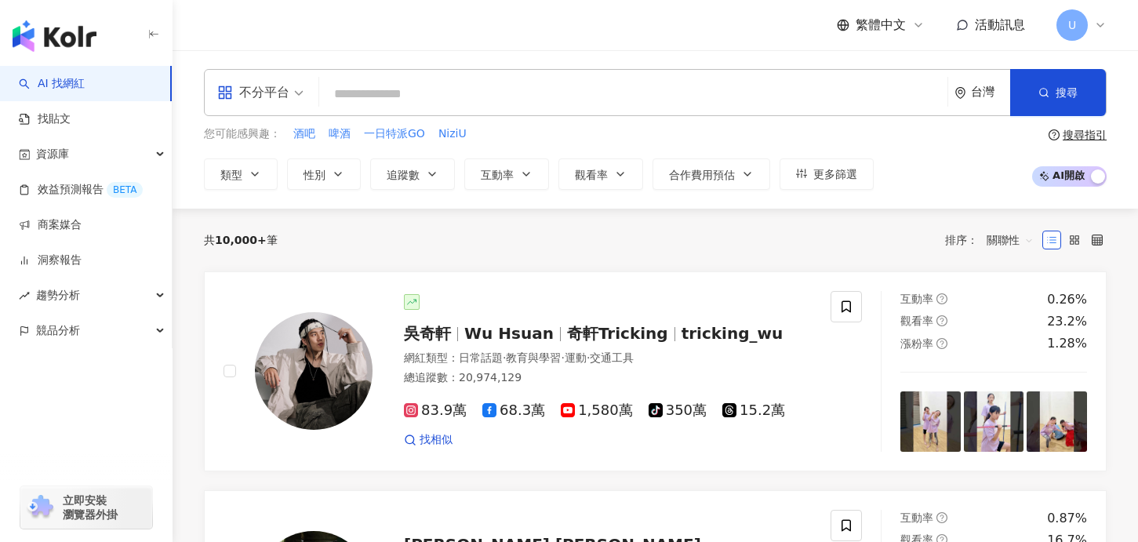 The image size is (1138, 542). Describe the element at coordinates (881, 25) in the screenshot. I see `span: 繁體中文` at that location.